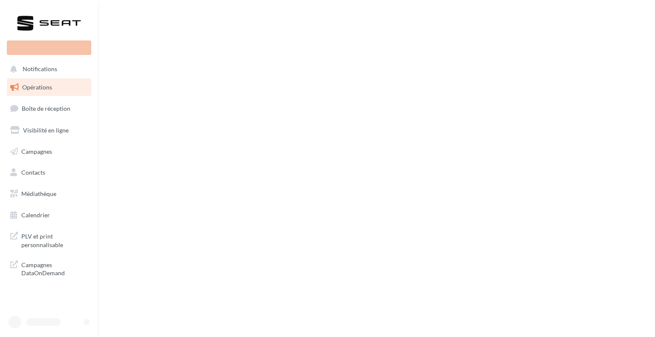 The image size is (655, 337). I want to click on a: Campagnes, so click(49, 152).